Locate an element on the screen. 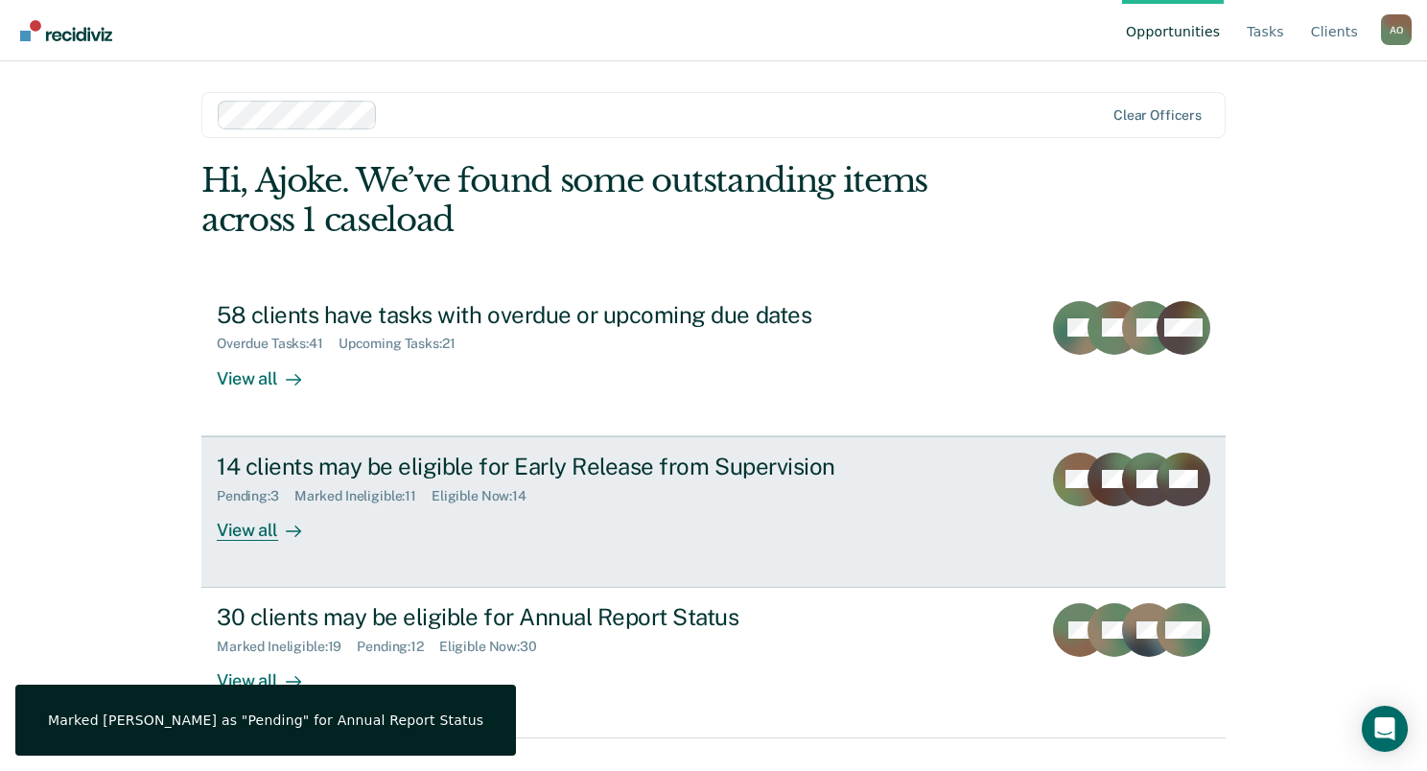 The image size is (1427, 771). div: Pending : 12 is located at coordinates (398, 646).